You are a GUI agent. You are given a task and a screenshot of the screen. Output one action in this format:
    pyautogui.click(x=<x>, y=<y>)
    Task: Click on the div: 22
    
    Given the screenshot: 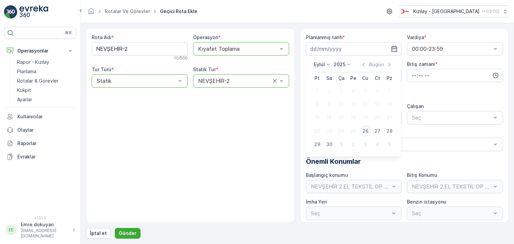 What is the action you would take?
    pyautogui.click(x=317, y=131)
    